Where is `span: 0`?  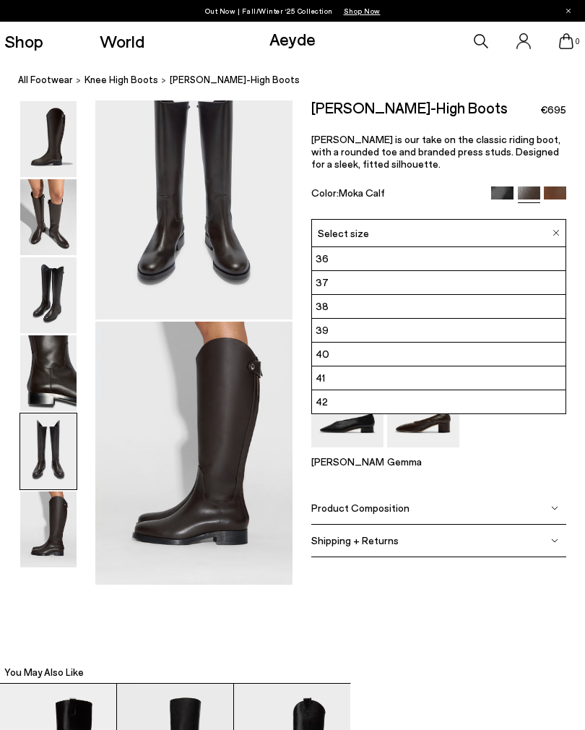
span: 0 is located at coordinates (577, 41).